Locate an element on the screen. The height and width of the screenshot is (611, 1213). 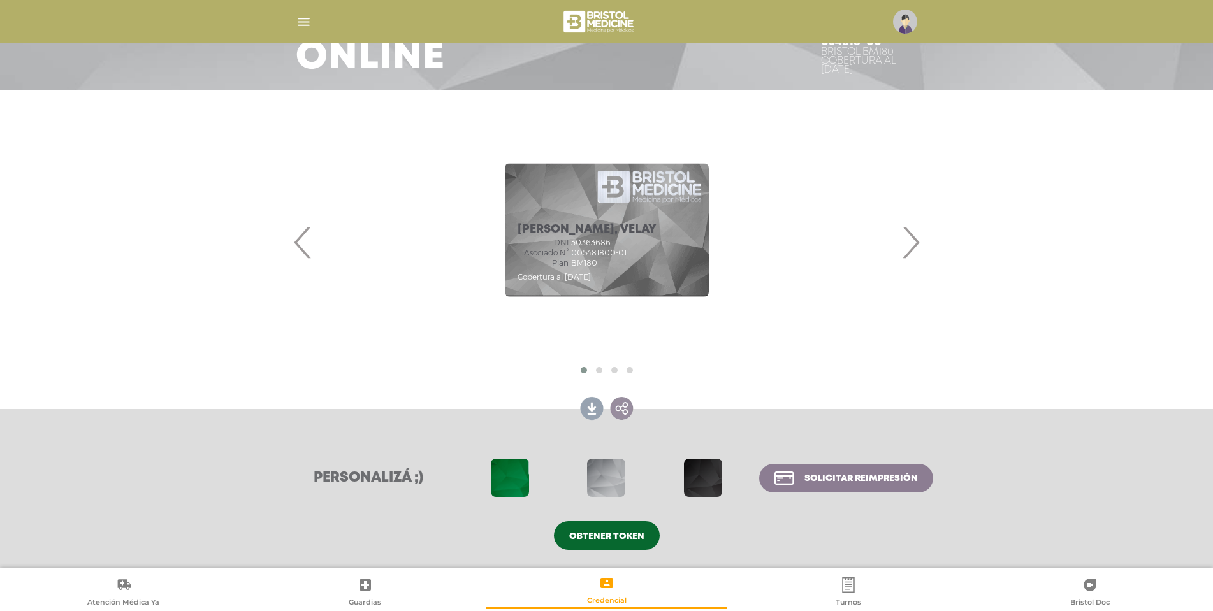
span: Turnos is located at coordinates (848, 604).